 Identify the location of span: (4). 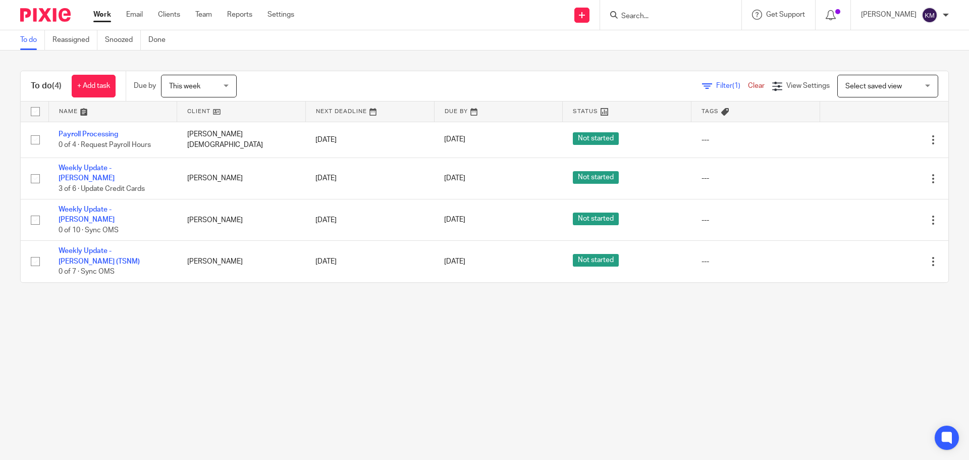
(57, 86).